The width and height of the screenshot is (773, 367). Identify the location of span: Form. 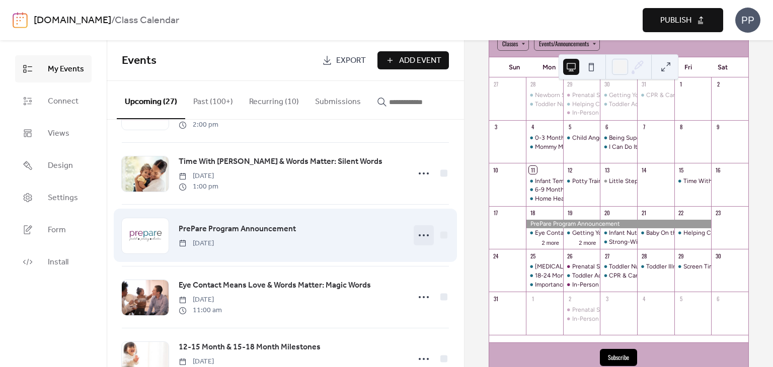
(57, 230).